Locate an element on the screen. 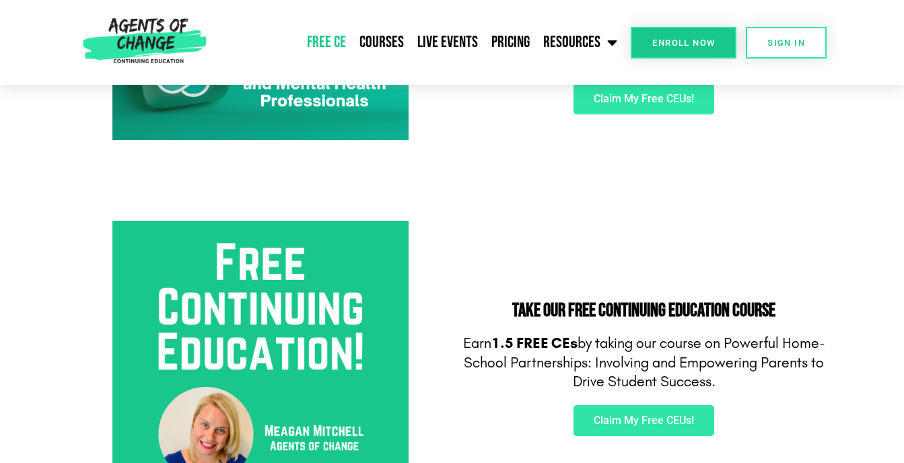  a: Resources is located at coordinates (581, 42).